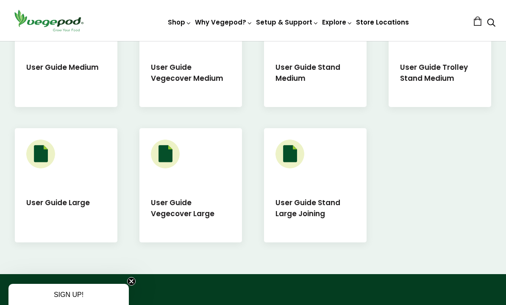  Describe the element at coordinates (191, 210) in the screenshot. I see `a: User Guide Vegecover Large` at that location.